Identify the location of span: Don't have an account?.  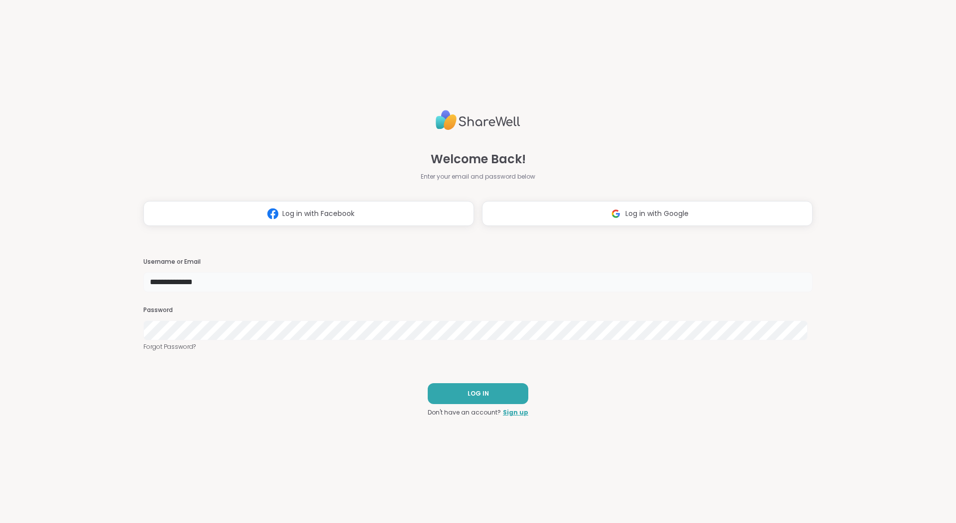
(464, 413).